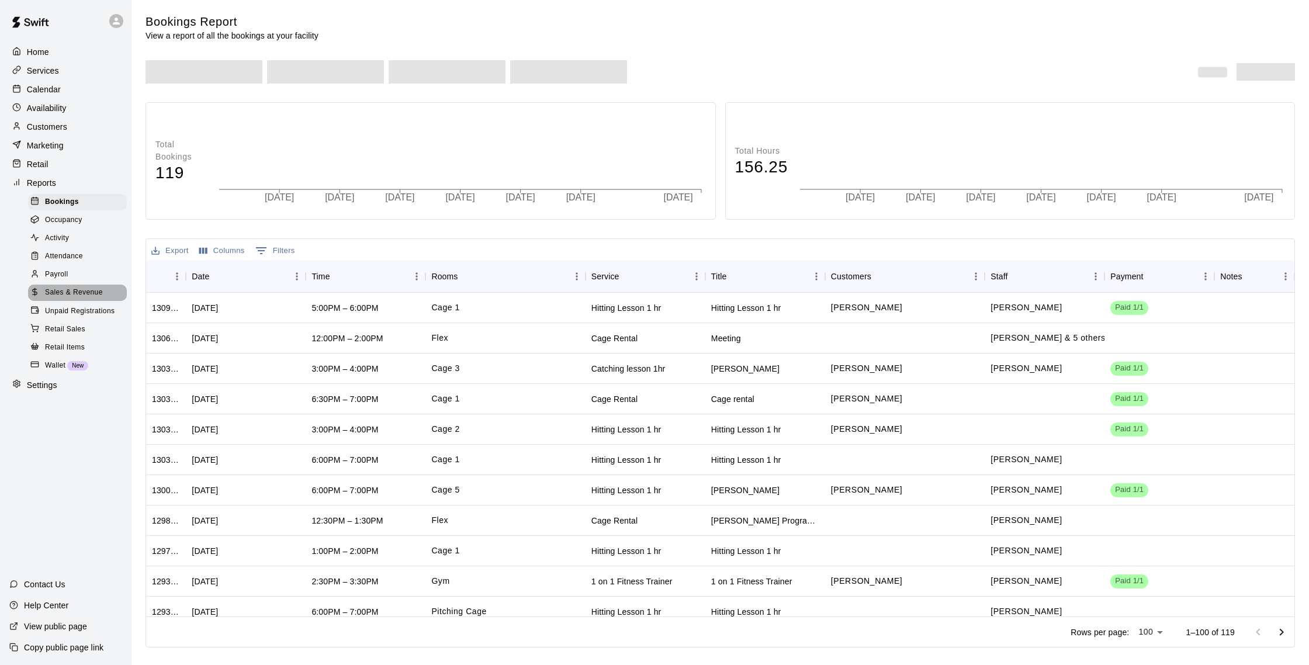 This screenshot has width=1309, height=665. Describe the element at coordinates (47, 127) in the screenshot. I see `p: Customers` at that location.